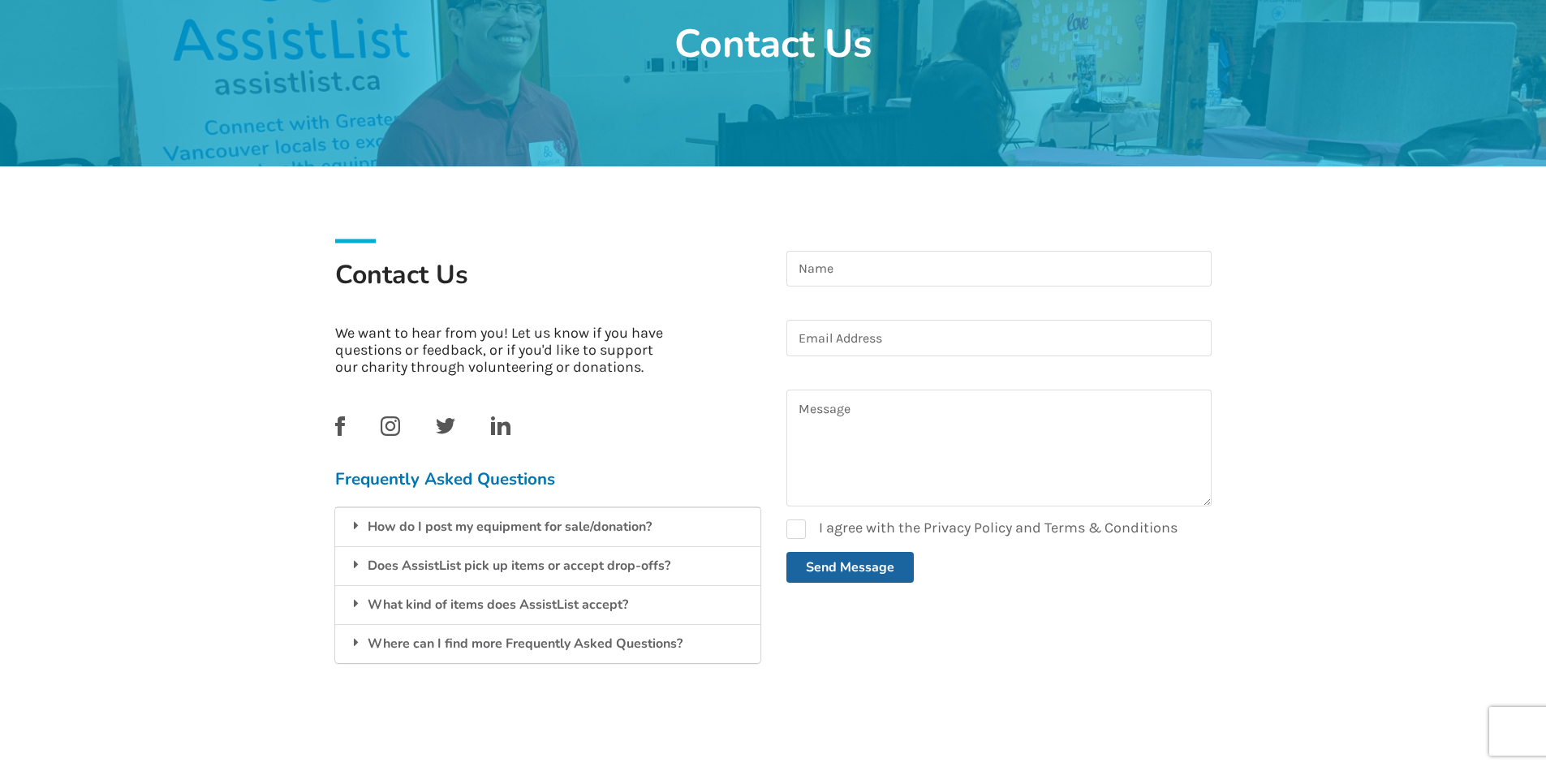 The image size is (1546, 767). Describe the element at coordinates (850, 567) in the screenshot. I see `button: Send Message` at that location.